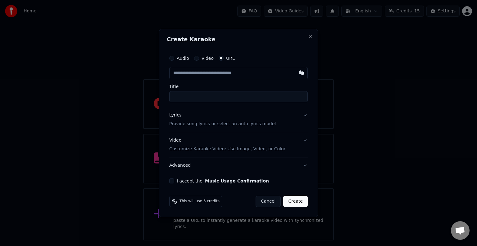 The height and width of the screenshot is (246, 477). Describe the element at coordinates (237, 181) in the screenshot. I see `button: I accept the` at that location.